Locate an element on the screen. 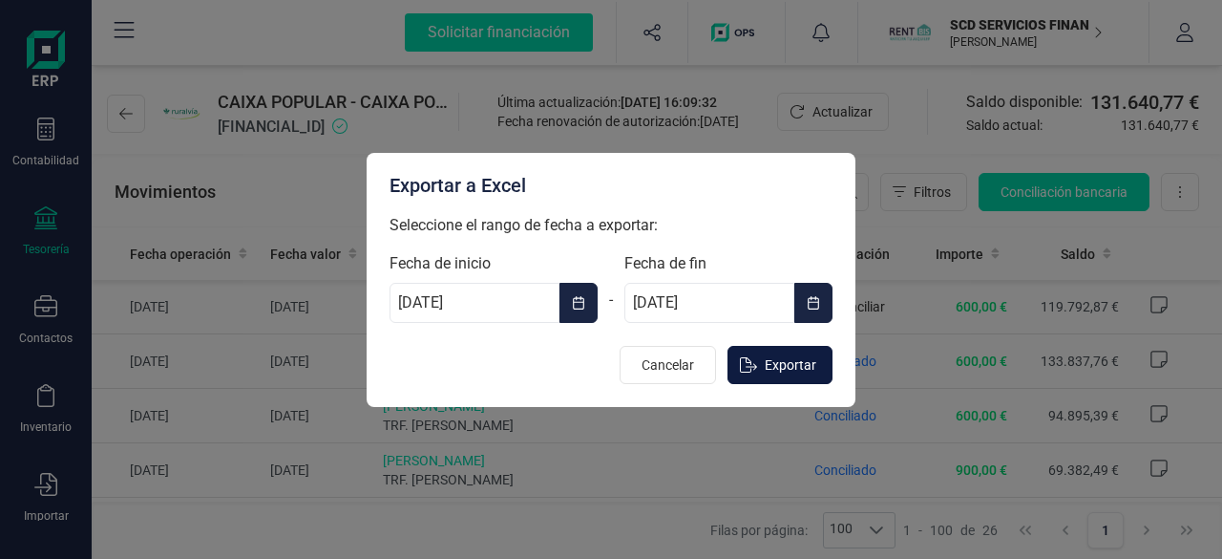 The width and height of the screenshot is (1222, 559). button: Cancelar is located at coordinates (667, 365).